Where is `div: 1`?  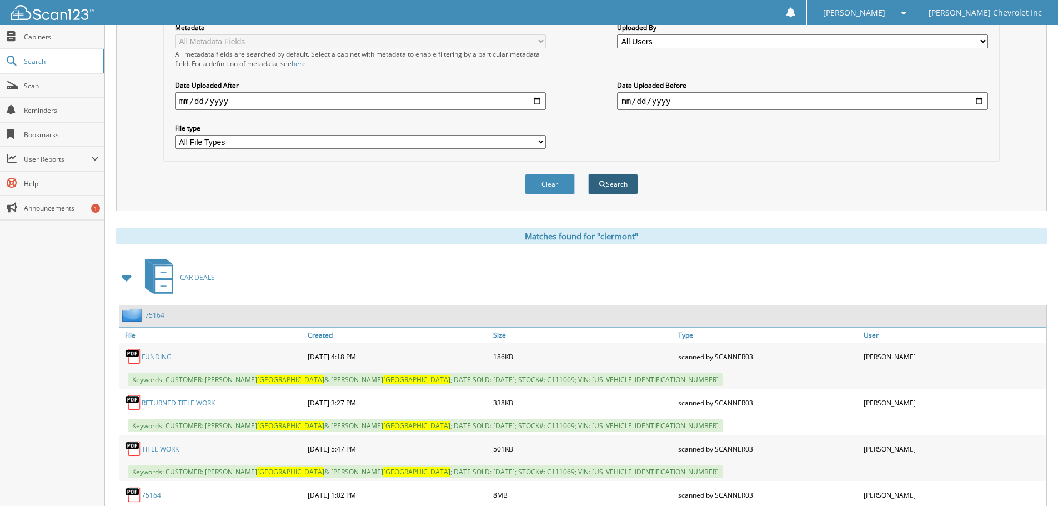 div: 1 is located at coordinates (96, 208).